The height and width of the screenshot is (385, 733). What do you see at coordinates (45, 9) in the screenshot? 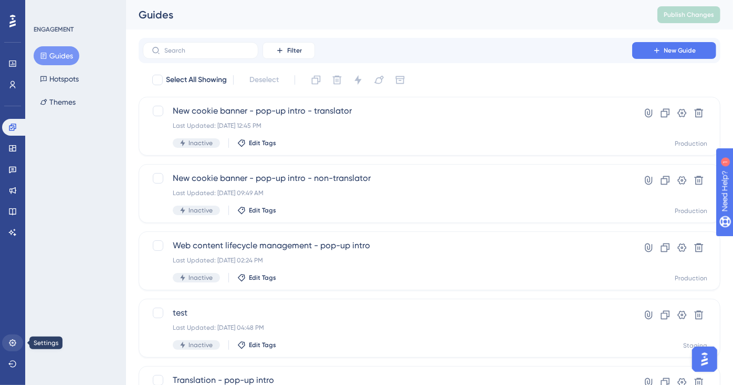
I see `span: Need Help?` at bounding box center [45, 9].